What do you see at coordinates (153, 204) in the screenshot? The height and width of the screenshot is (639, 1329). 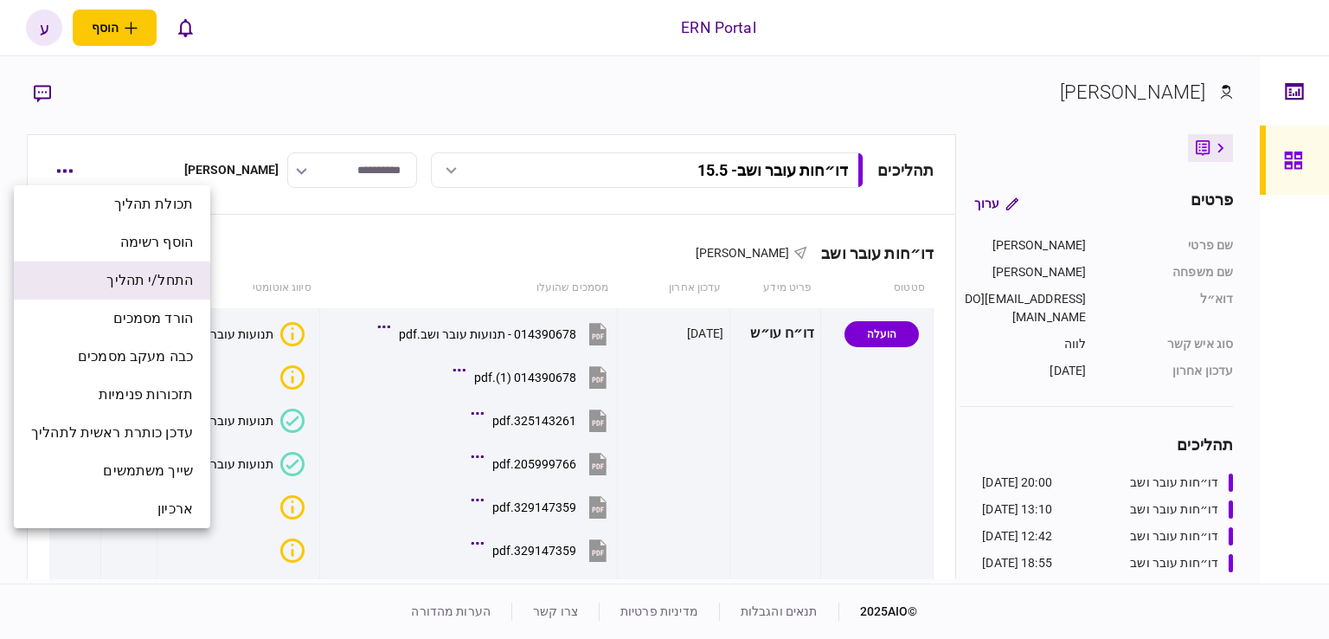 I see `span: תכולת תהליך` at bounding box center [153, 204].